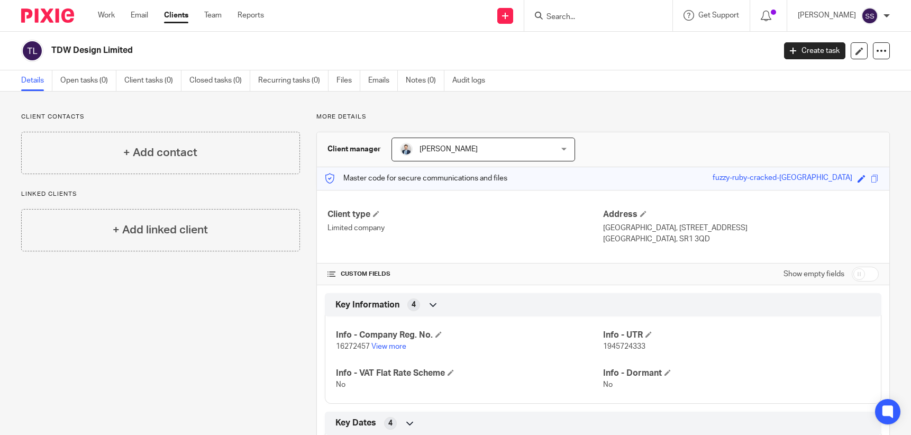 The width and height of the screenshot is (911, 435). What do you see at coordinates (251, 15) in the screenshot?
I see `a: Reports` at bounding box center [251, 15].